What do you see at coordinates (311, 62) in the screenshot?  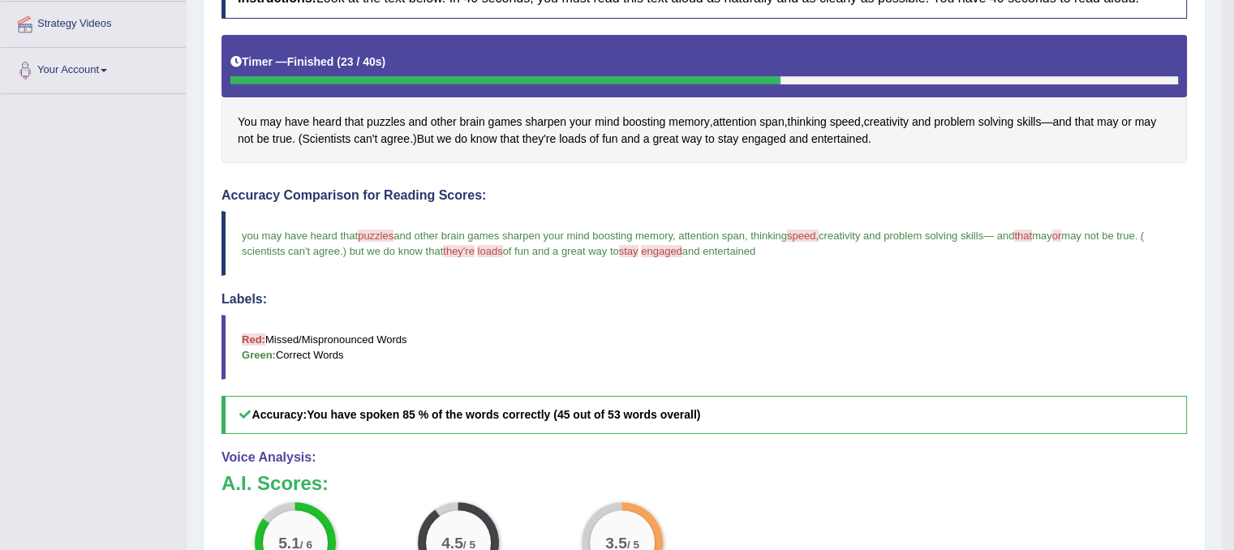 I see `b: Finished` at bounding box center [311, 62].